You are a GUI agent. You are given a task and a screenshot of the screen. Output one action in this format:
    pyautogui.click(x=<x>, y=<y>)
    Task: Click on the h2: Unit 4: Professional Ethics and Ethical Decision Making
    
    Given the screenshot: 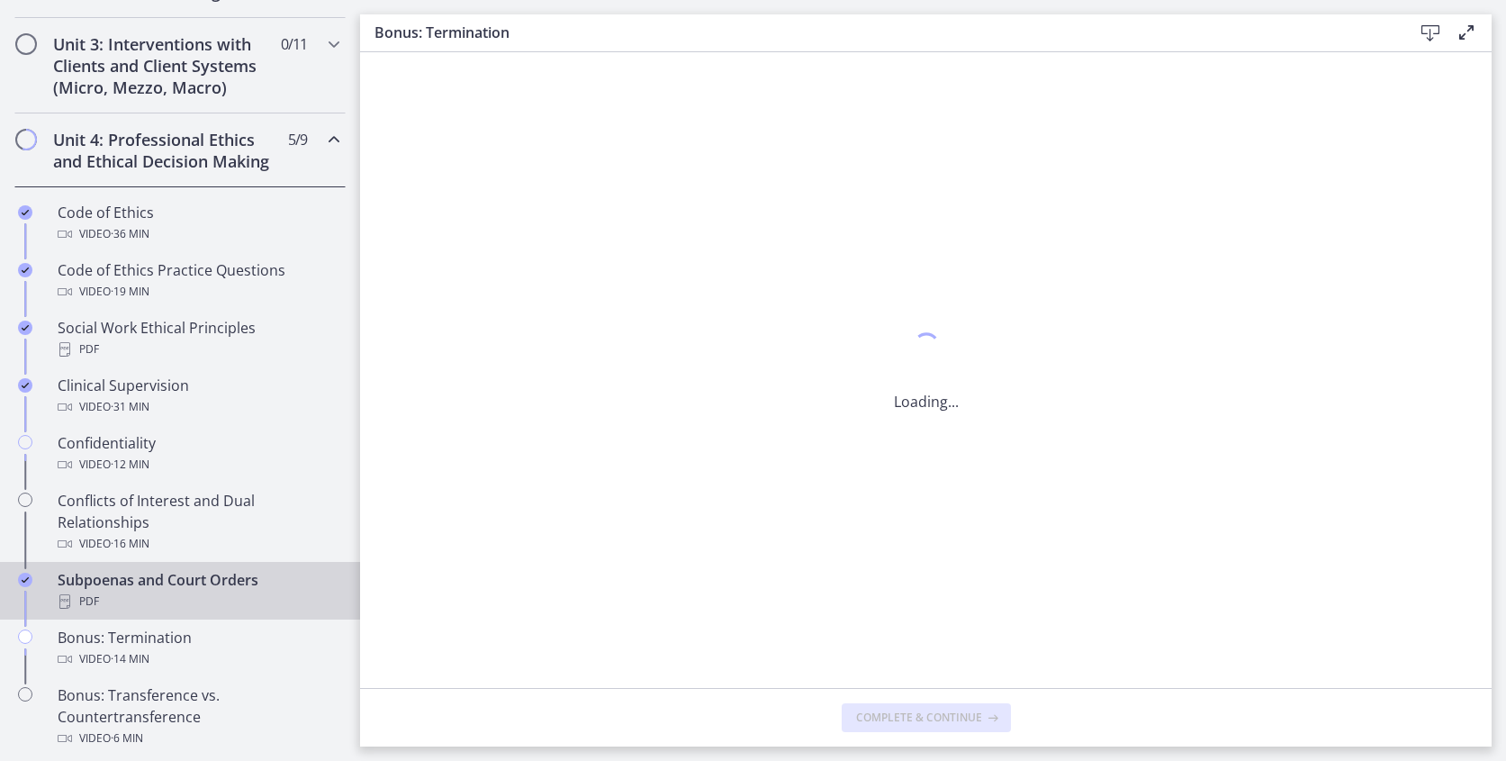 What is the action you would take?
    pyautogui.click(x=163, y=150)
    